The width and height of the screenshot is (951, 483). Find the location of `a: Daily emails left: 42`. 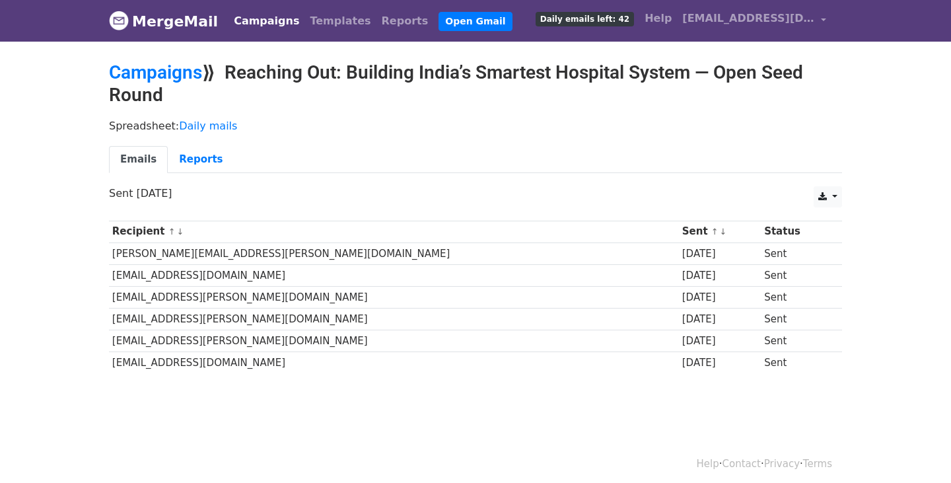

a: Daily emails left: 42 is located at coordinates (584, 18).